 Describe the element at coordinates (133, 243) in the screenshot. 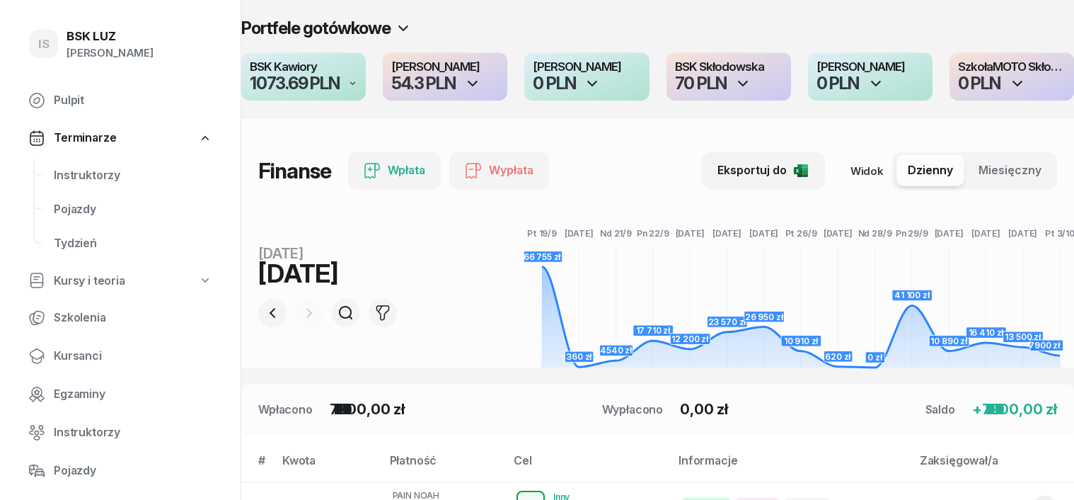

I see `span: Tydzień` at that location.